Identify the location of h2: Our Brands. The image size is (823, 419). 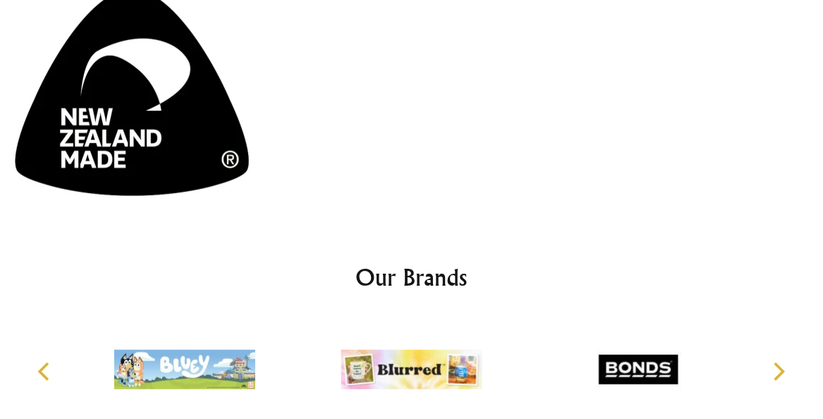
(411, 277).